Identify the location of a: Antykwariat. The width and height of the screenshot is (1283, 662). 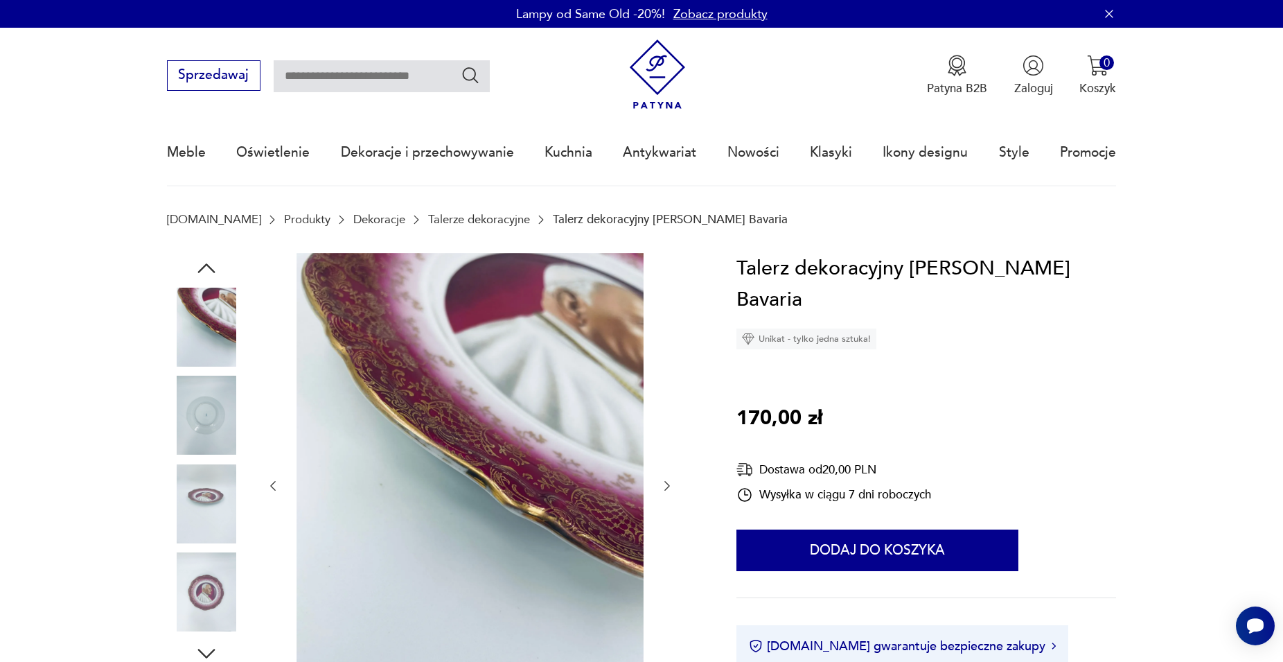
(659, 152).